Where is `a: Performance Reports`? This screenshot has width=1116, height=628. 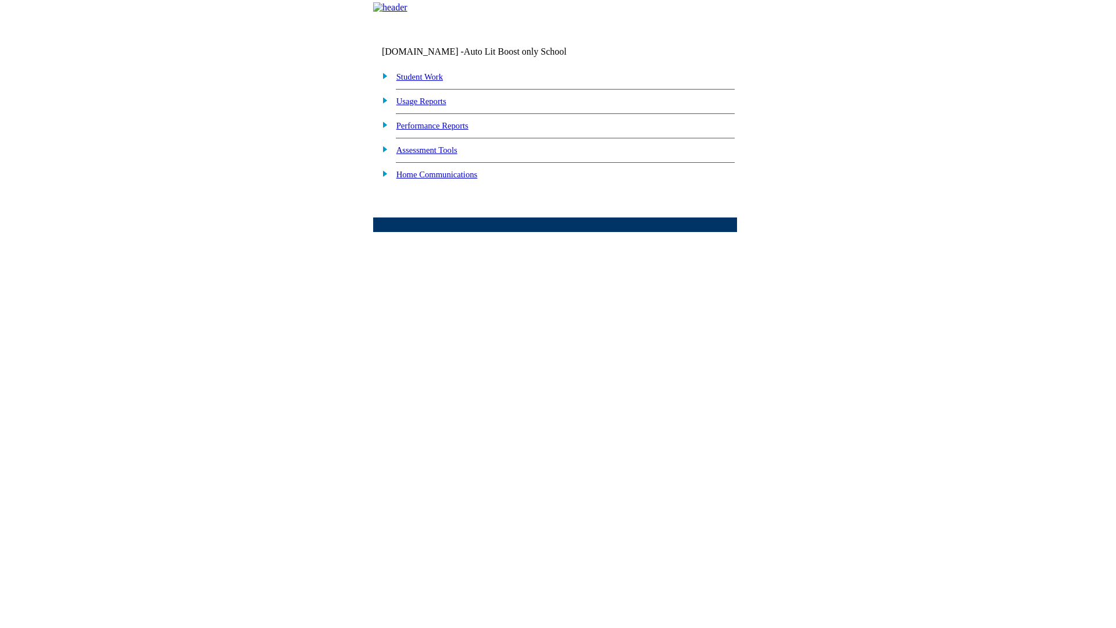 a: Performance Reports is located at coordinates (432, 126).